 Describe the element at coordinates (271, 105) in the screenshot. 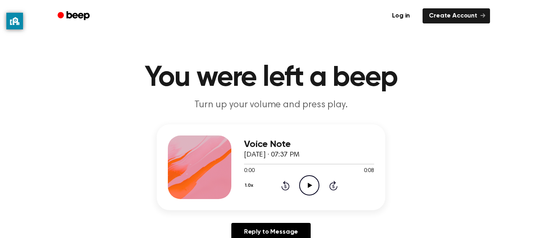

I see `p: Turn up your volume and press play.` at that location.